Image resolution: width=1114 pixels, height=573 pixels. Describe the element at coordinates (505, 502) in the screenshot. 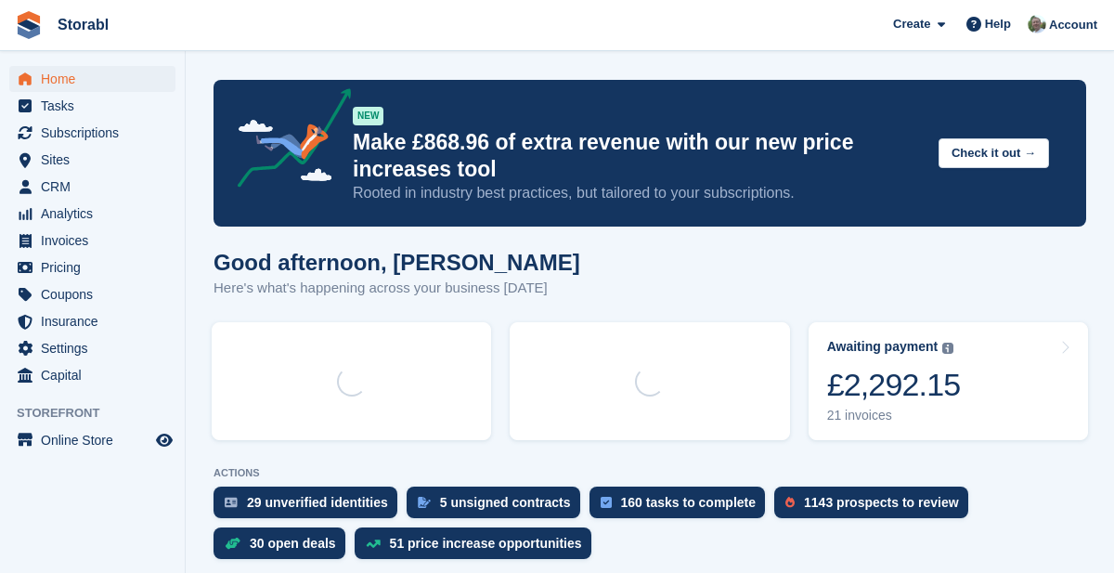

I see `div: 5 unsigned contracts` at that location.